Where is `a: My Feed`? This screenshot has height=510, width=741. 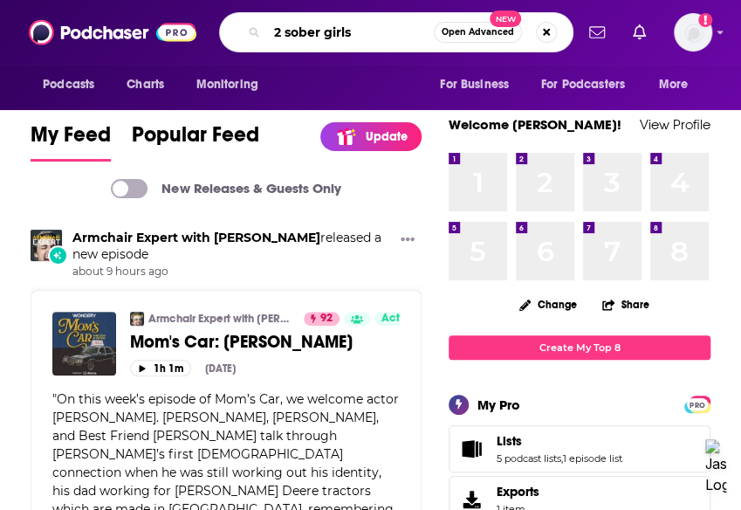
a: My Feed is located at coordinates (71, 141).